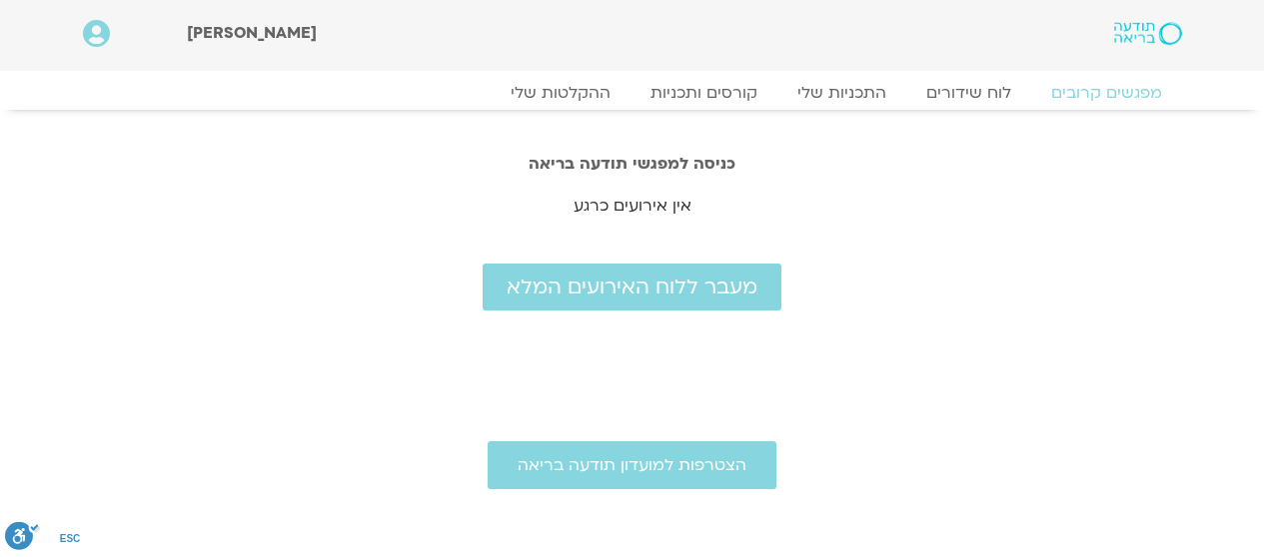 This screenshot has height=557, width=1264. What do you see at coordinates (632, 93) in the screenshot?
I see `nav: Menu` at bounding box center [632, 93].